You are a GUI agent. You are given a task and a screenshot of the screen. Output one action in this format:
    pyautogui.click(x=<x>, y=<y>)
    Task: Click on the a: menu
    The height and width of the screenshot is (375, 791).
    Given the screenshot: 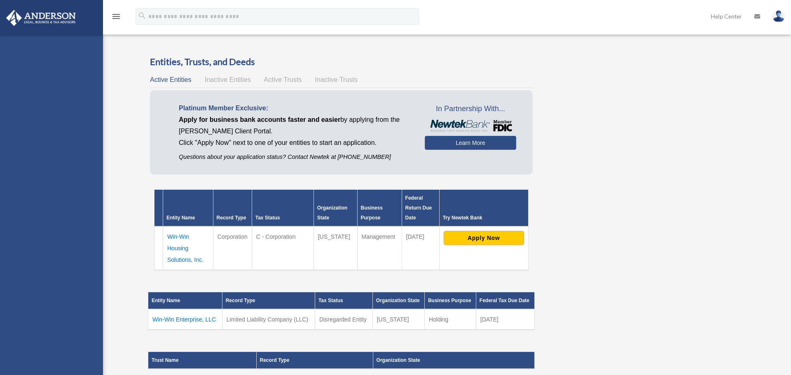 What is the action you would take?
    pyautogui.click(x=116, y=18)
    